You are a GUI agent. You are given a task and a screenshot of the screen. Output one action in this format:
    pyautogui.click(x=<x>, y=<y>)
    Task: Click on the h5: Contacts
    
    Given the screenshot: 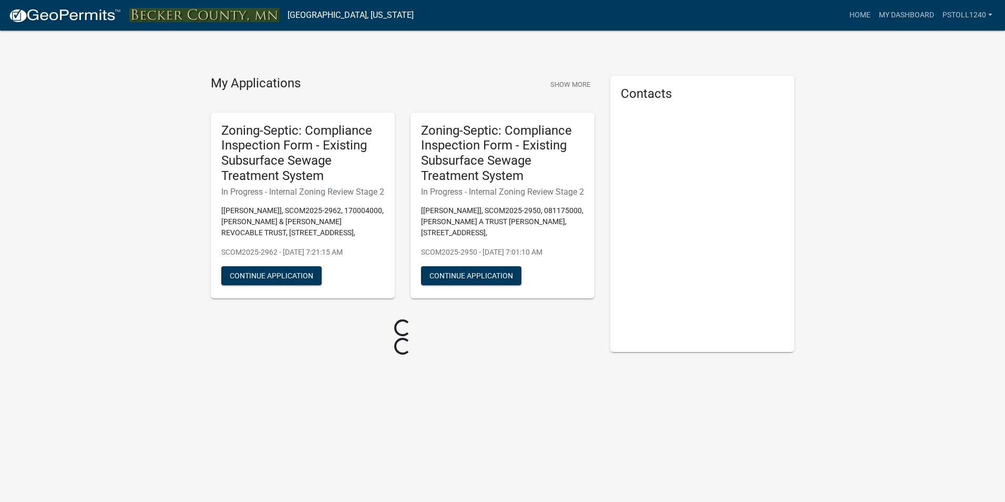 What is the action you would take?
    pyautogui.click(x=702, y=94)
    